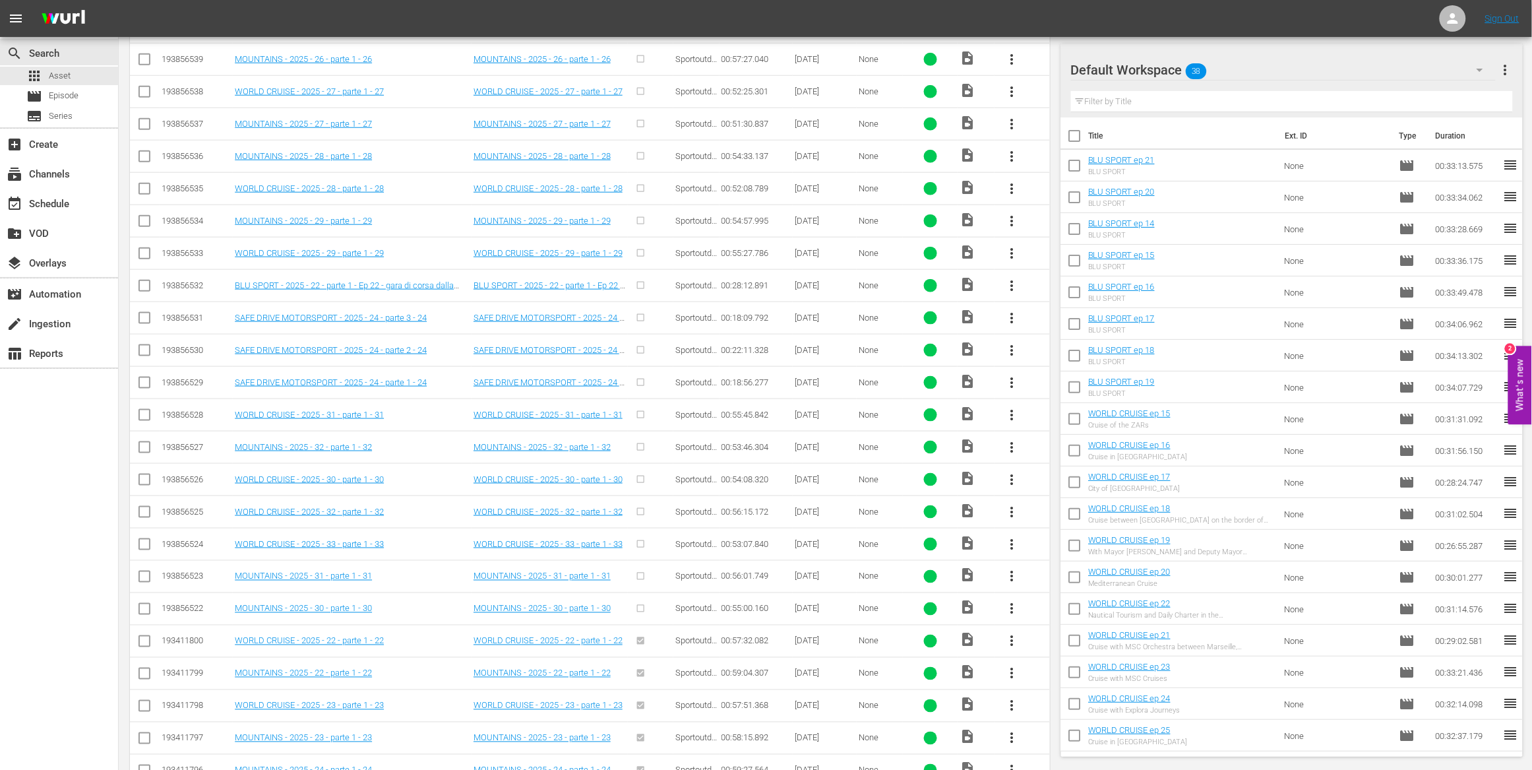  I want to click on img: ans4CAIJ8jUAAAAAAAAAAAAAAAAAAAAAAAAgQb4GAAAAAAAAAAAAAAAAAAAAAAAAJMjXAAAAAAAAAAAAAAAAAAAAAAAAgAT5G..., so click(63, 18).